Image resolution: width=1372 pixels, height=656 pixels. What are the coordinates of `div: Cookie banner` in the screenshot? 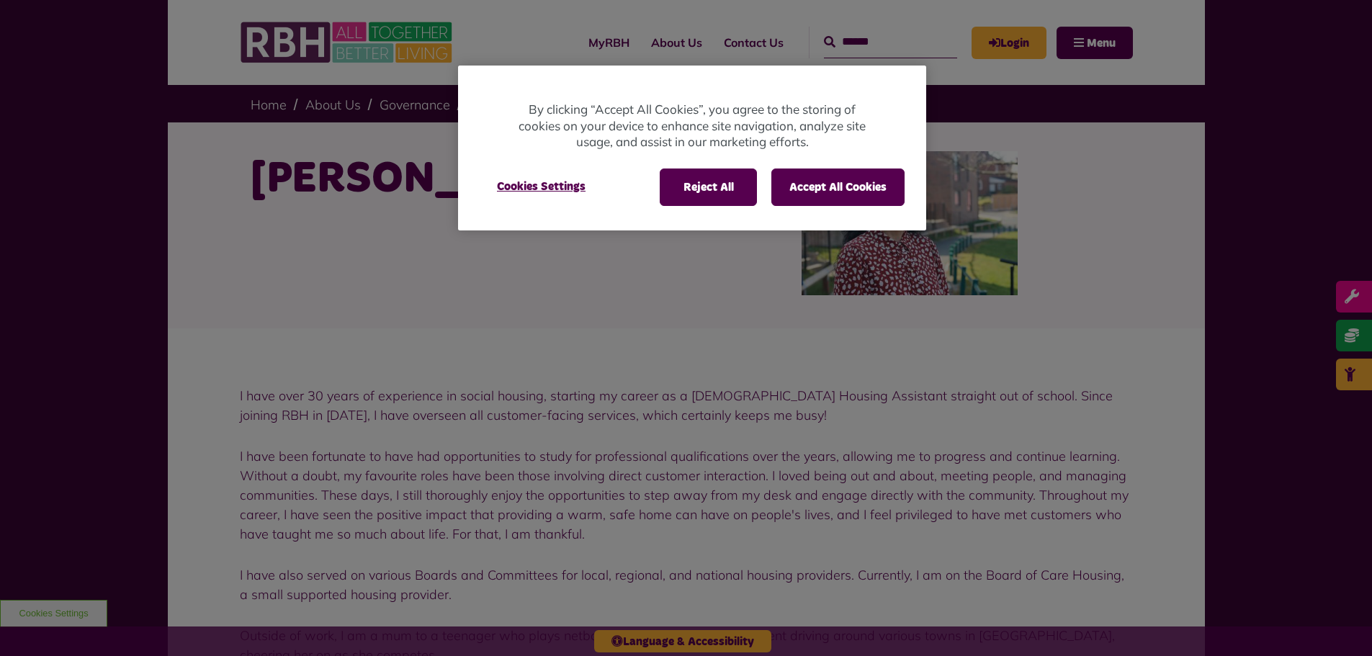 It's located at (692, 148).